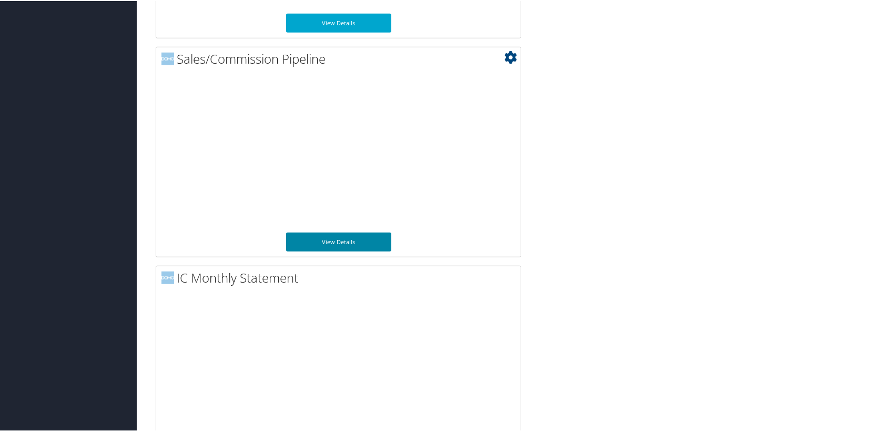 This screenshot has width=882, height=431. What do you see at coordinates (341, 58) in the screenshot?
I see `h2: Sales/Commission Pipeline` at bounding box center [341, 58].